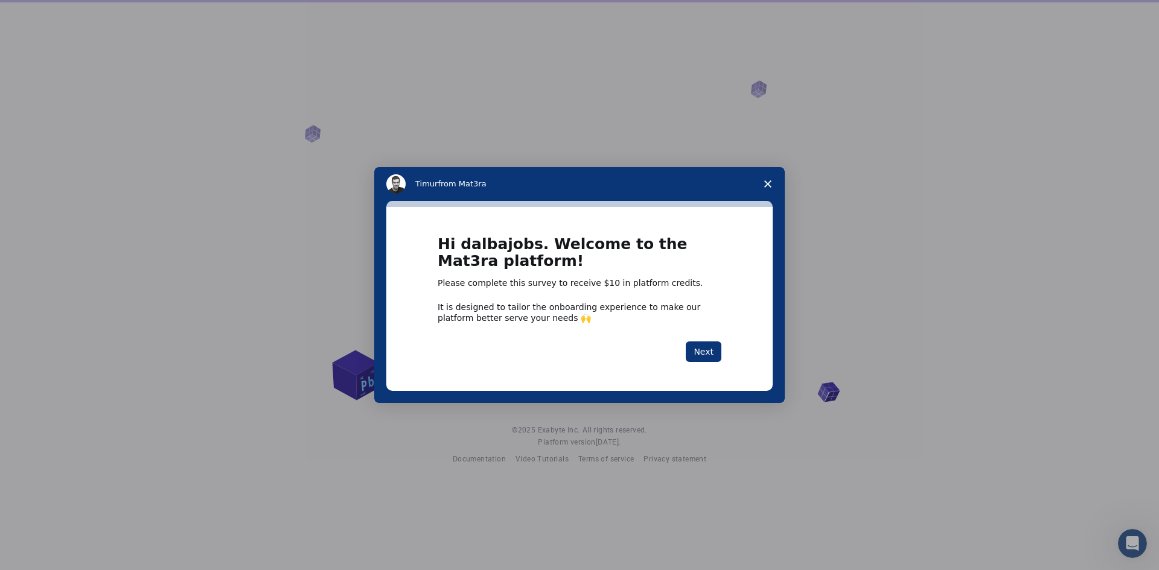 This screenshot has width=1159, height=570. What do you see at coordinates (579, 284) in the screenshot?
I see `div: Please complete this survey to receive $10 in platform credits.` at bounding box center [579, 284].